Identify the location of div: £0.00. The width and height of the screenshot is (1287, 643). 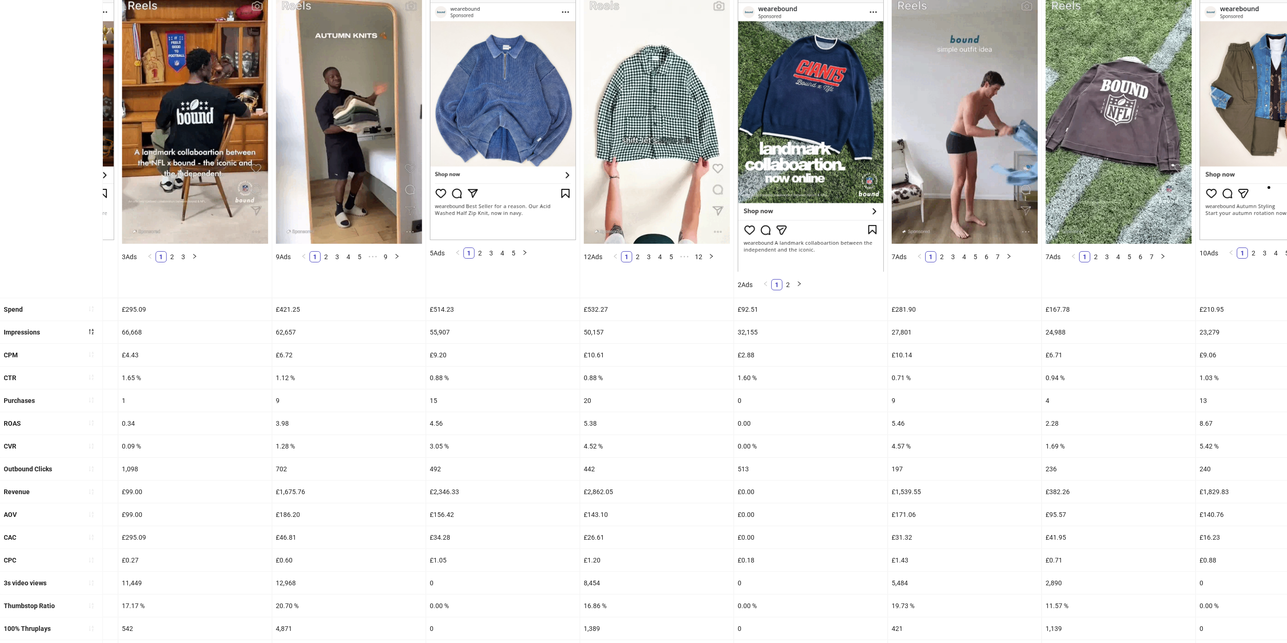
(811, 537).